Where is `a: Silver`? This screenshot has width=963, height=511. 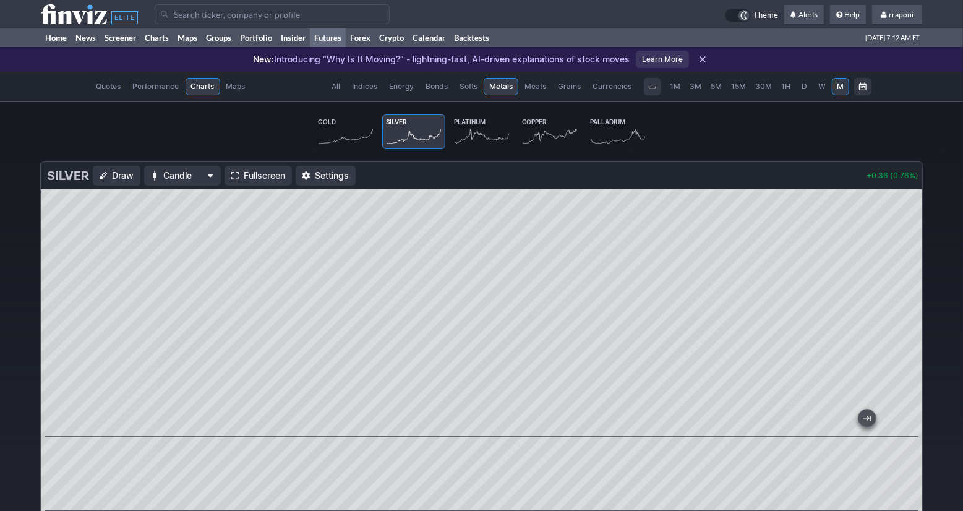 a: Silver is located at coordinates (414, 132).